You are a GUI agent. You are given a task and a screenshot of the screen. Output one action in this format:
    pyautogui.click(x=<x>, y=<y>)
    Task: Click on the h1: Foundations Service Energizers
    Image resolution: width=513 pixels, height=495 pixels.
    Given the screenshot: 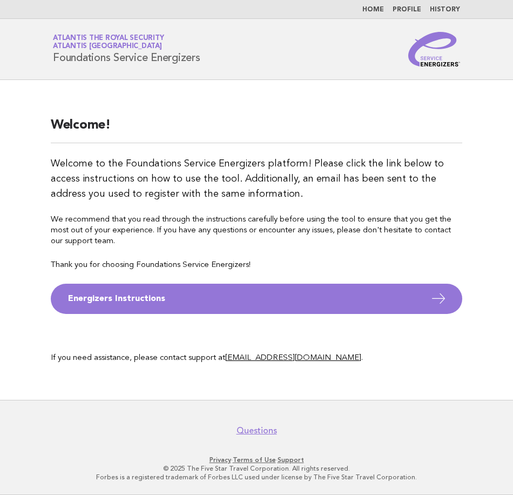 What is the action you would take?
    pyautogui.click(x=126, y=49)
    